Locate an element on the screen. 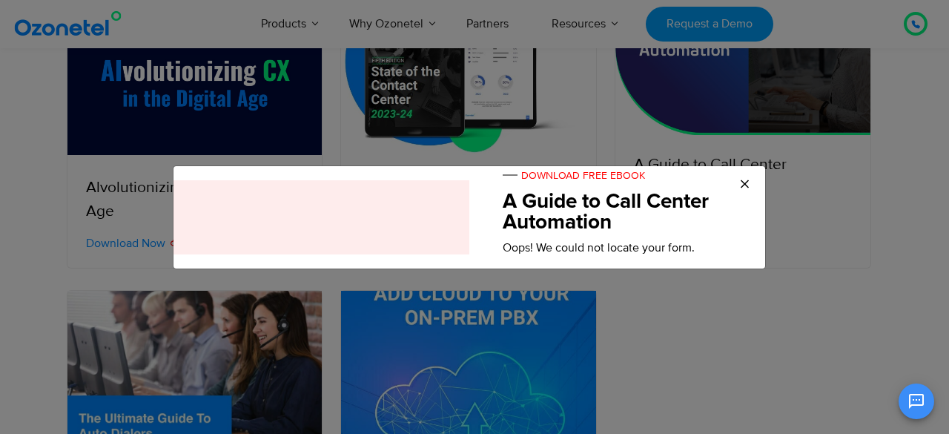  p: Oops! We could not locate your form. is located at coordinates (623, 248).